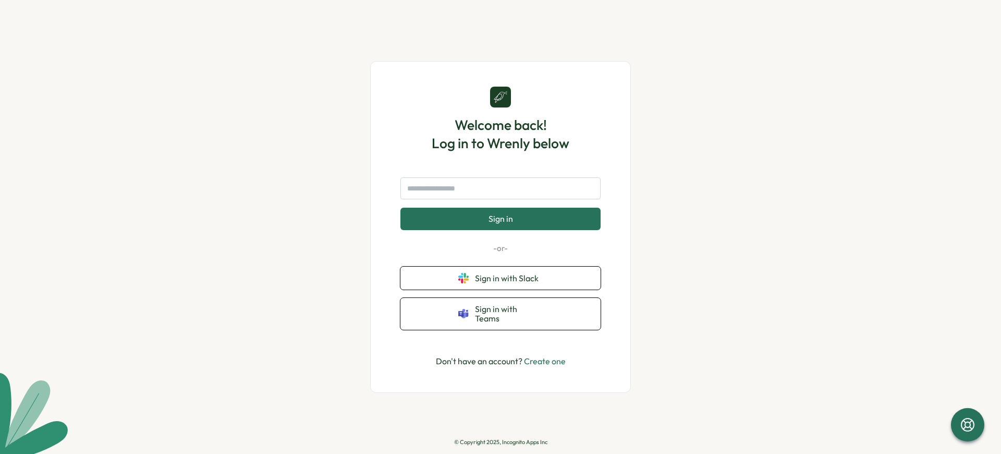  Describe the element at coordinates (501, 278) in the screenshot. I see `button: Sign in with Slack` at that location.